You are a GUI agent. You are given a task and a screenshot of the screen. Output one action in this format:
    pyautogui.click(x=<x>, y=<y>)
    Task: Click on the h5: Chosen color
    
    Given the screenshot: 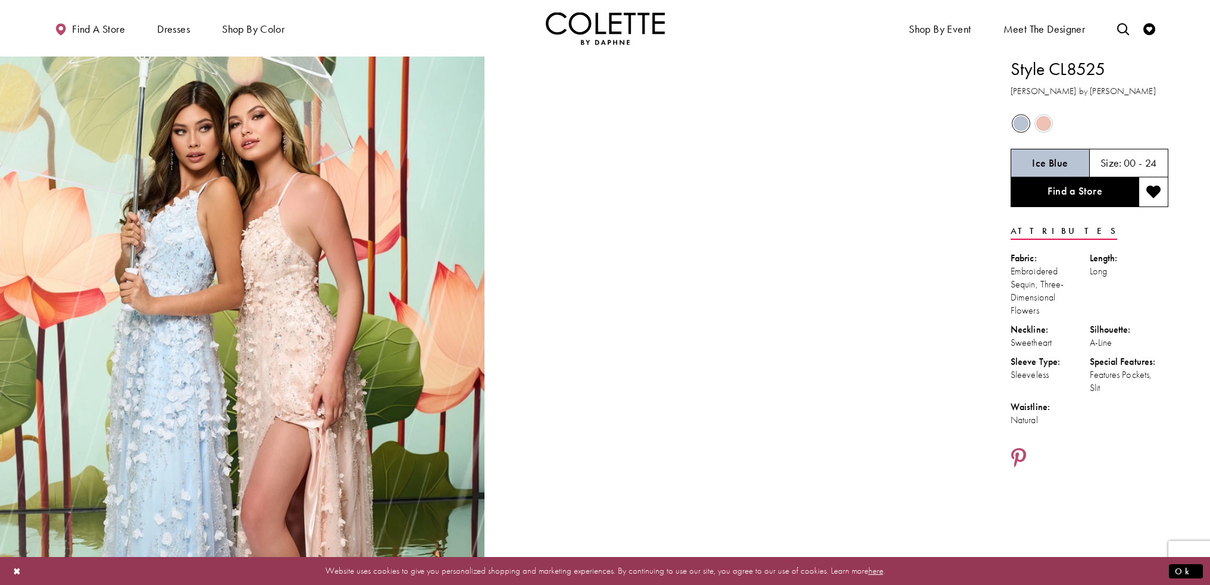 What is the action you would take?
    pyautogui.click(x=1050, y=163)
    